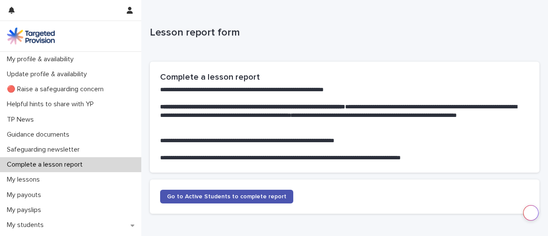 This screenshot has width=548, height=236. I want to click on h2: Complete a lesson report, so click(345, 77).